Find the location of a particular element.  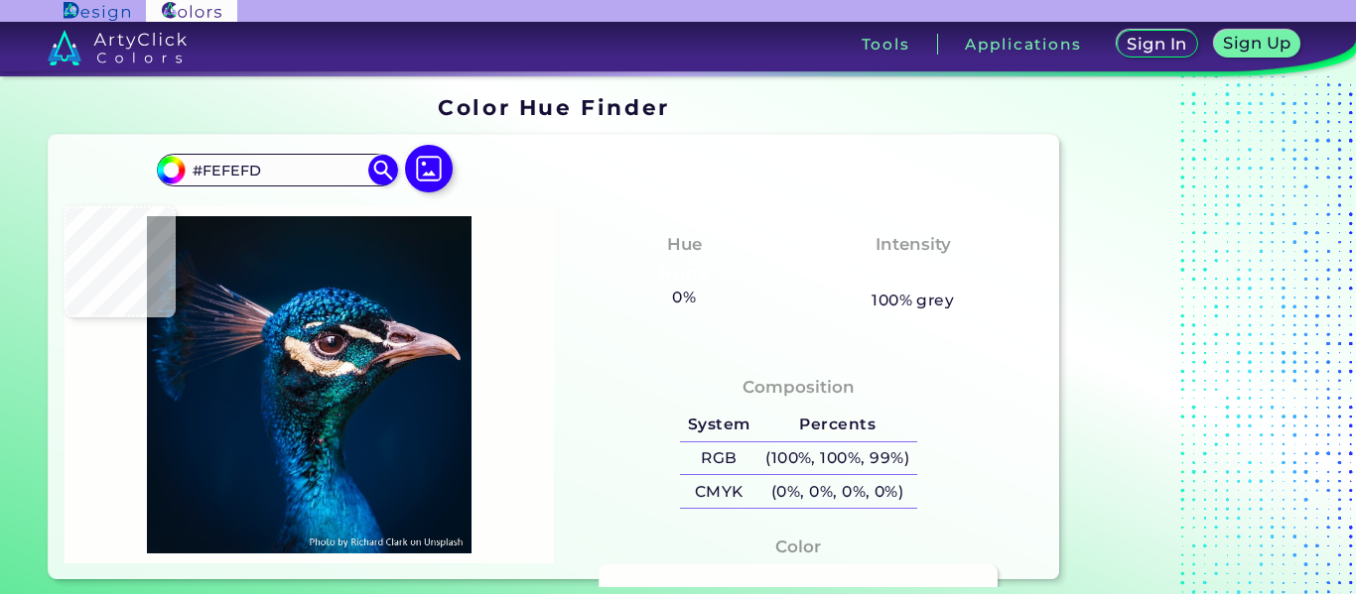

img: icon picture is located at coordinates (429, 169).